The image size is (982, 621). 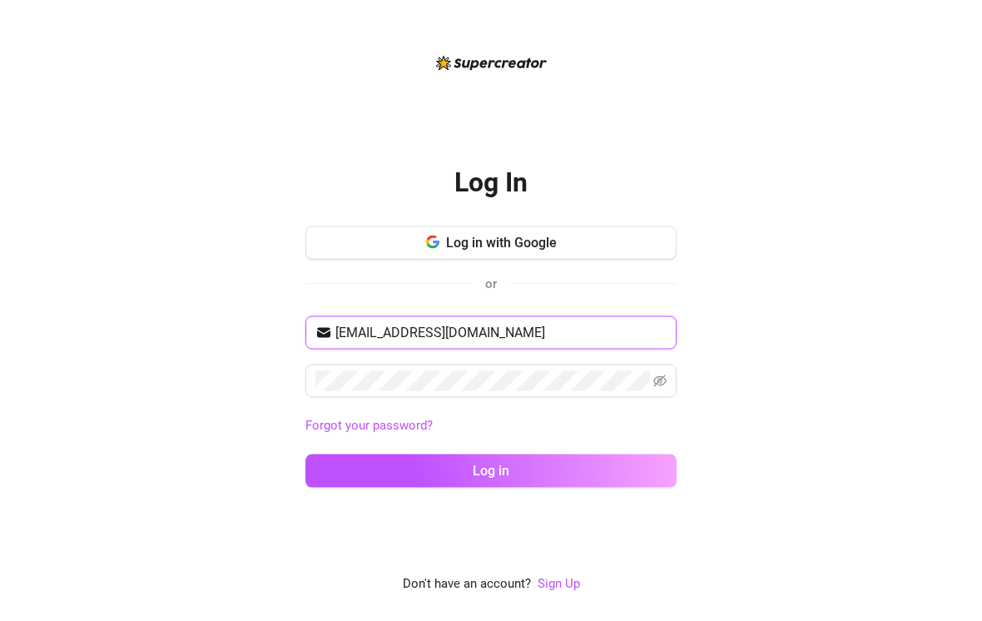 I want to click on button: Log in, so click(x=491, y=471).